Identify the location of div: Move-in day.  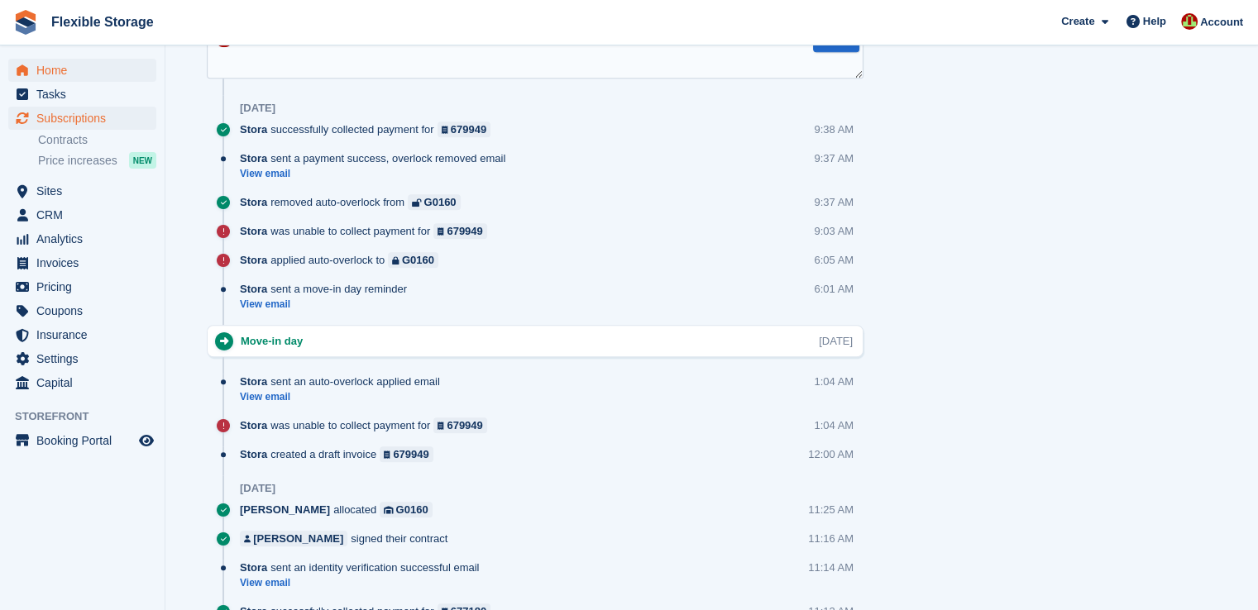
(275, 341).